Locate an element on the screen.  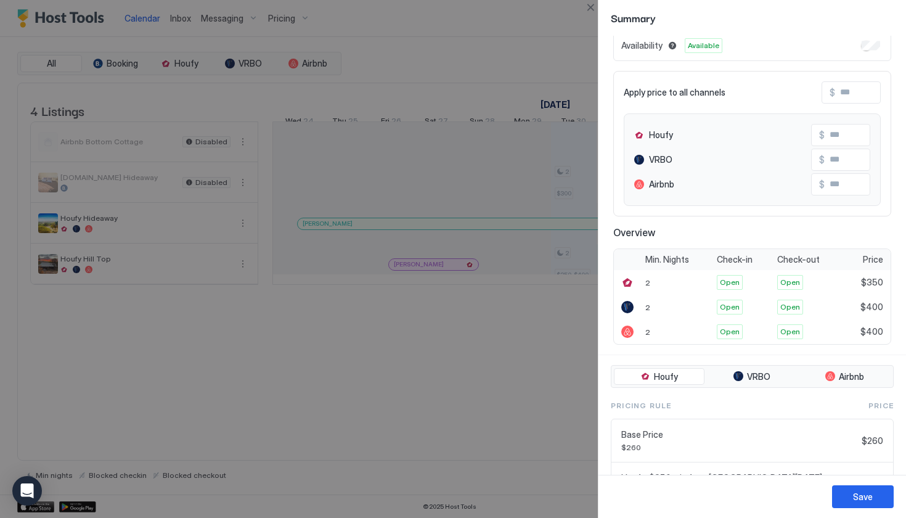
span: Summary is located at coordinates (752, 17).